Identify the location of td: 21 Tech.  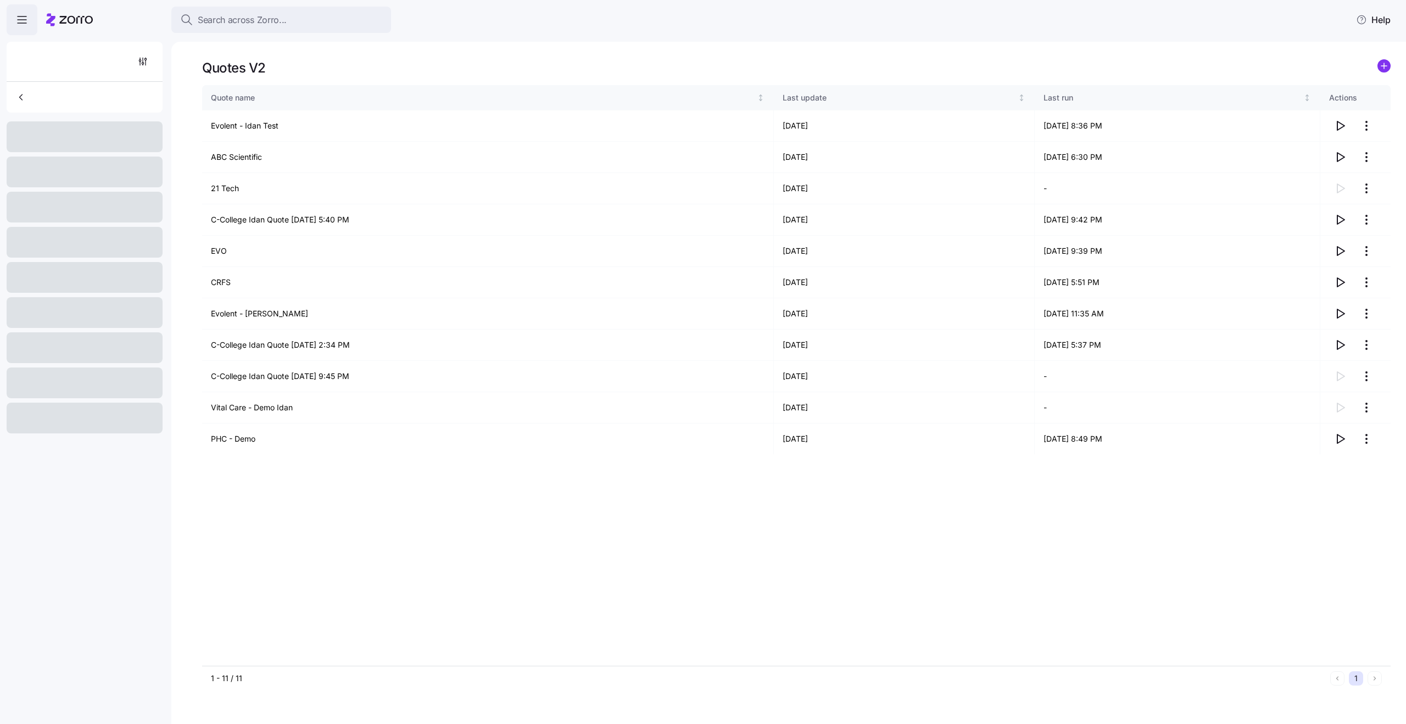
(488, 188).